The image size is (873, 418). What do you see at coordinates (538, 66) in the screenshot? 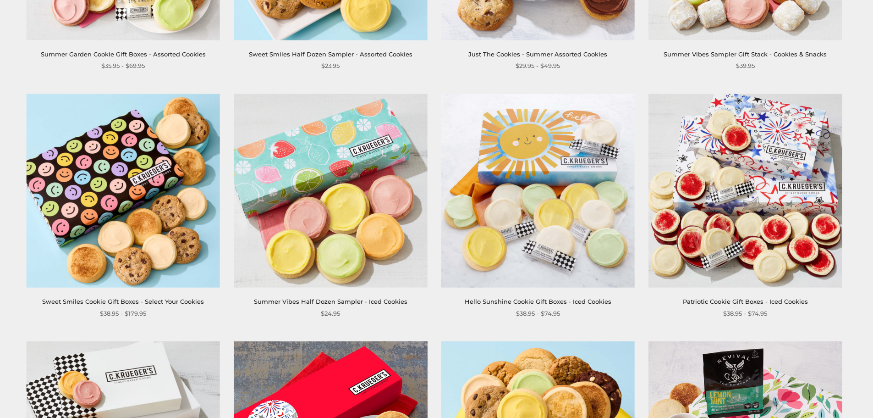
I see `span: $29.95 - $49.95` at bounding box center [538, 66].